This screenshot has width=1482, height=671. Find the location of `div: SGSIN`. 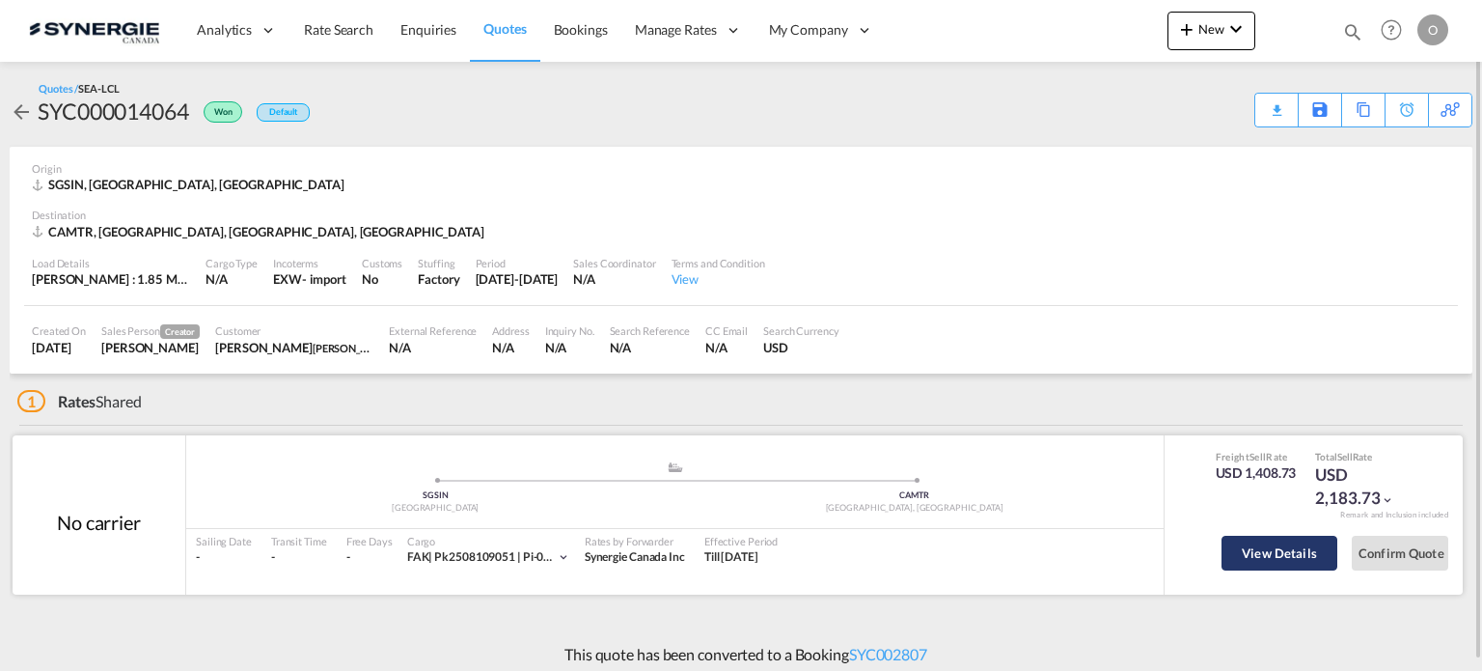

div: SGSIN is located at coordinates (435, 495).